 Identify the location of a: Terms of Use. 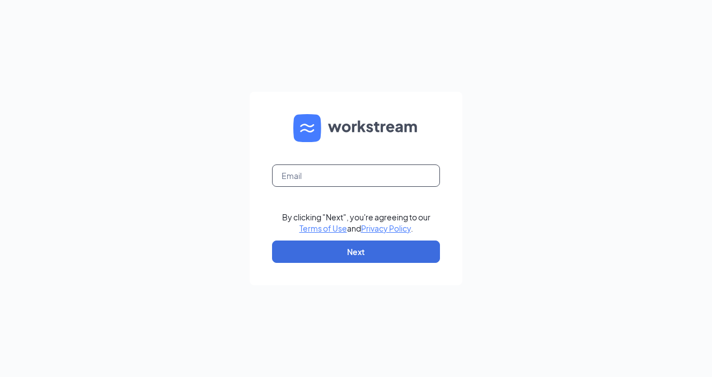
(323, 228).